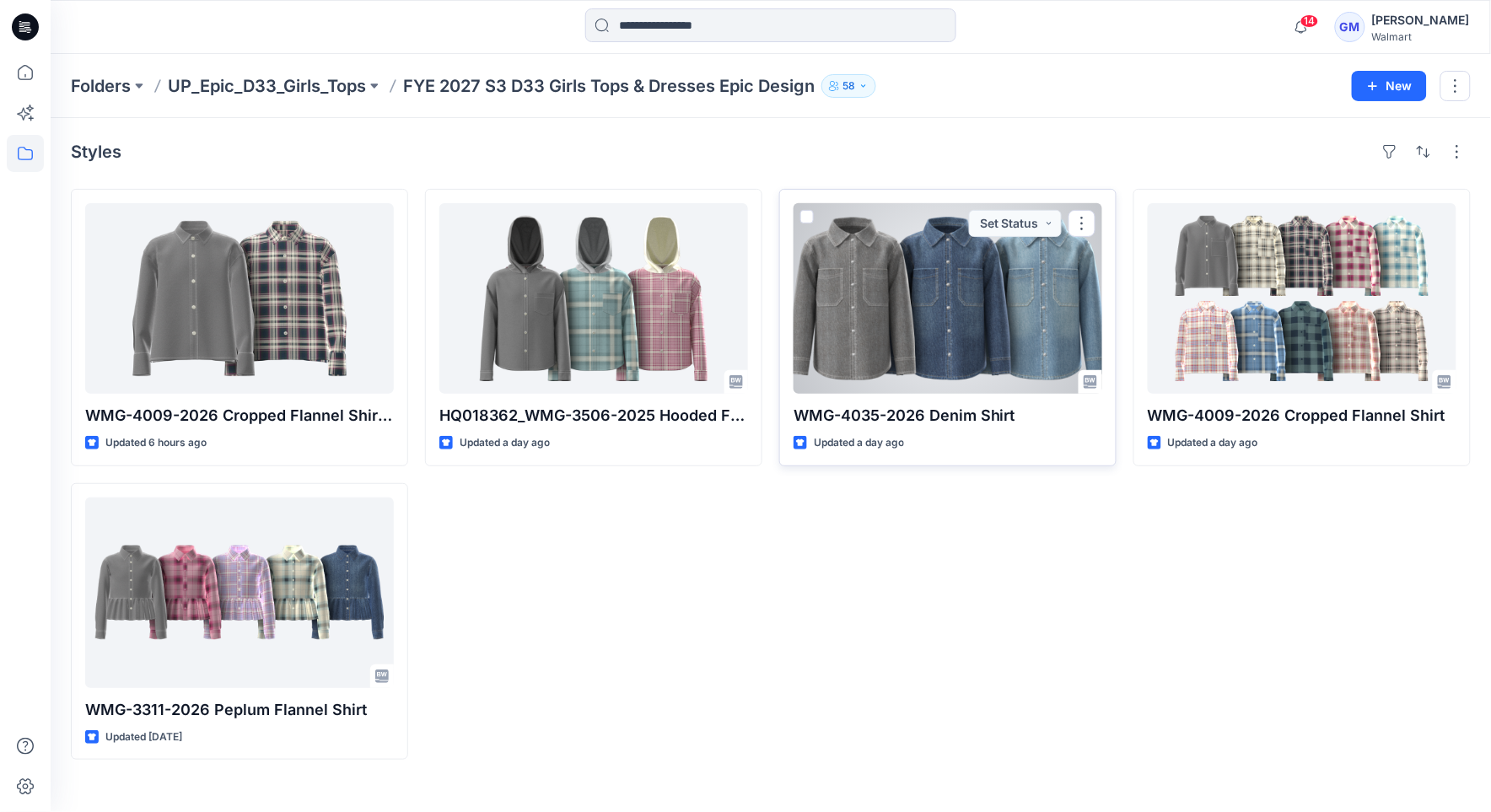  What do you see at coordinates (266, 86) in the screenshot?
I see `p: UP_Epic_D33_Girls_Tops` at bounding box center [266, 86].